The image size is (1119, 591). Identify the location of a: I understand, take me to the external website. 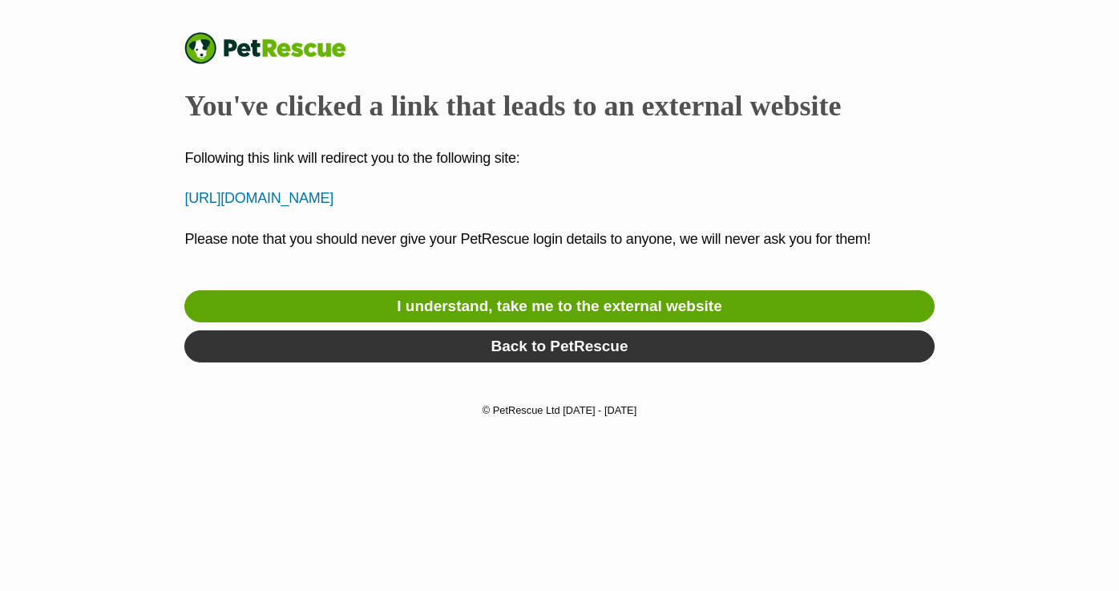
(559, 306).